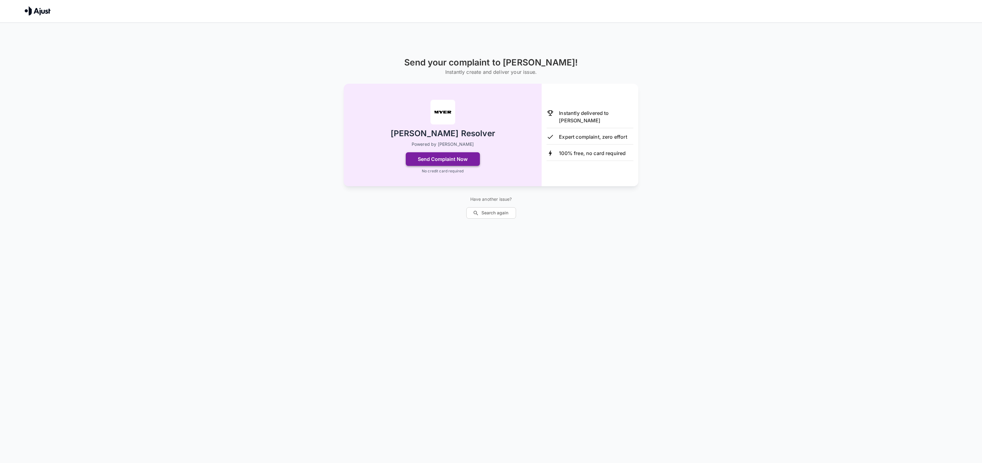 The width and height of the screenshot is (982, 463). What do you see at coordinates (38, 11) in the screenshot?
I see `img: Ajust` at bounding box center [38, 11].